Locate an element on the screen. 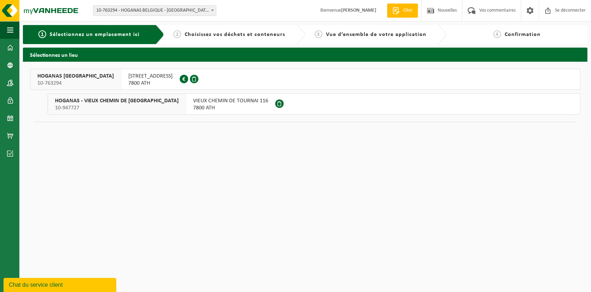  span: VIEUX CHEMIN DE TOURNAI 116 is located at coordinates (231, 101).